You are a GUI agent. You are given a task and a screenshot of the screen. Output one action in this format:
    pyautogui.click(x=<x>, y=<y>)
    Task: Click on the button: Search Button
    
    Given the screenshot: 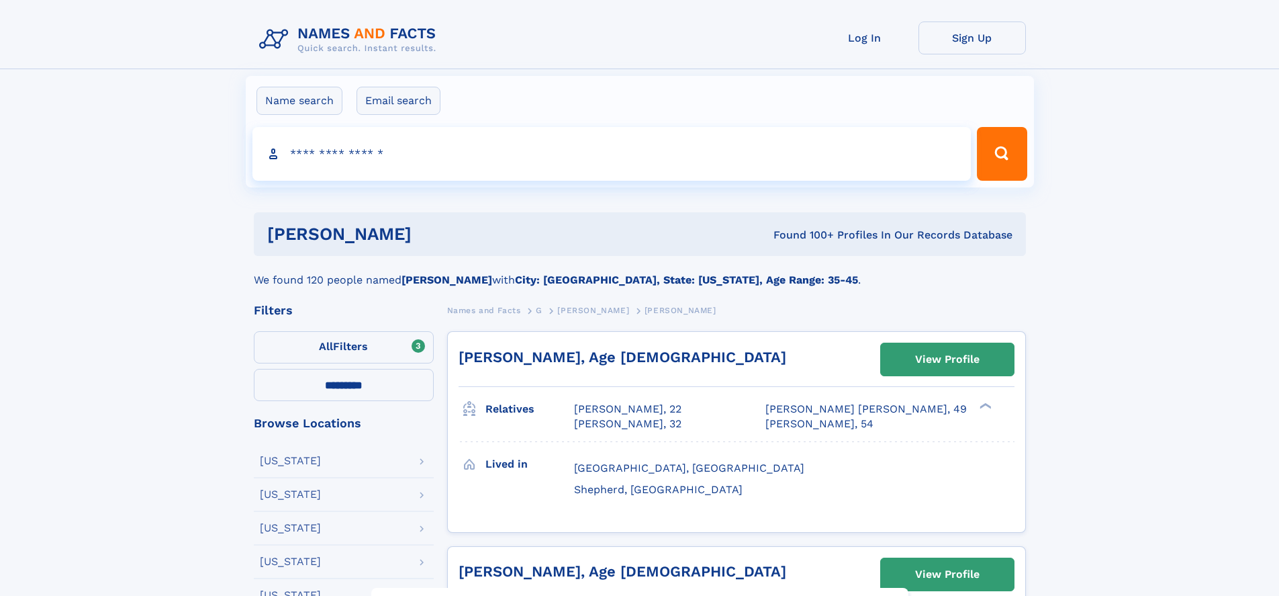 What is the action you would take?
    pyautogui.click(x=1002, y=154)
    